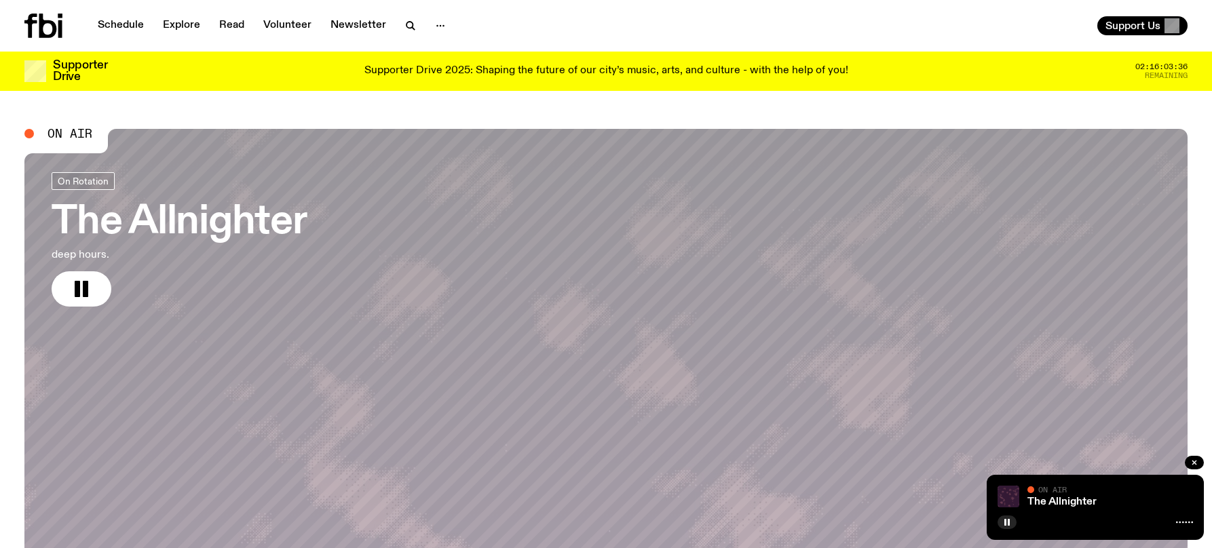 Image resolution: width=1212 pixels, height=548 pixels. Describe the element at coordinates (606, 71) in the screenshot. I see `p: Supporter Drive 2025: Shaping the future of our city’s music, arts, and culture - with the help o...` at that location.